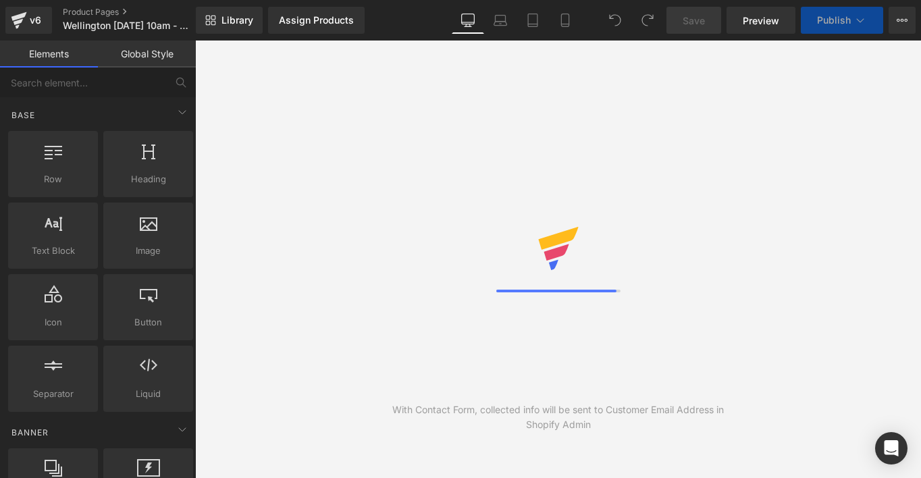  I want to click on span: Publish, so click(834, 20).